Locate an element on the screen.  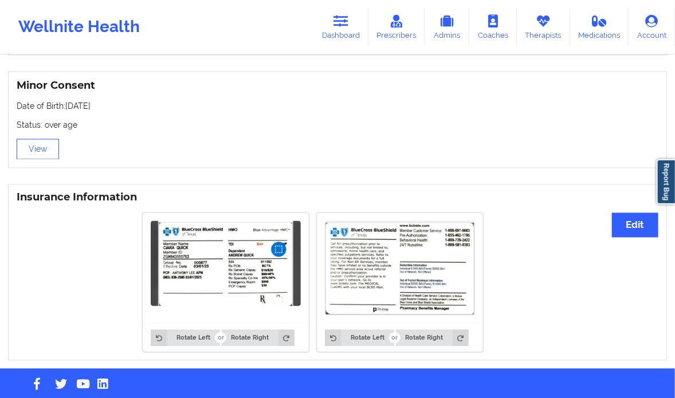
p: Status: over age is located at coordinates (337, 125).